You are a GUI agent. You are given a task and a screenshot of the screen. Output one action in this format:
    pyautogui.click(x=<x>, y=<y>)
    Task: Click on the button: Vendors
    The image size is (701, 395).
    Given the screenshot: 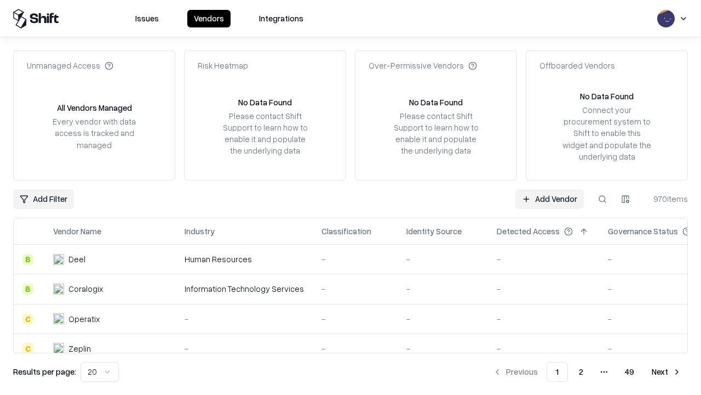 What is the action you would take?
    pyautogui.click(x=209, y=19)
    